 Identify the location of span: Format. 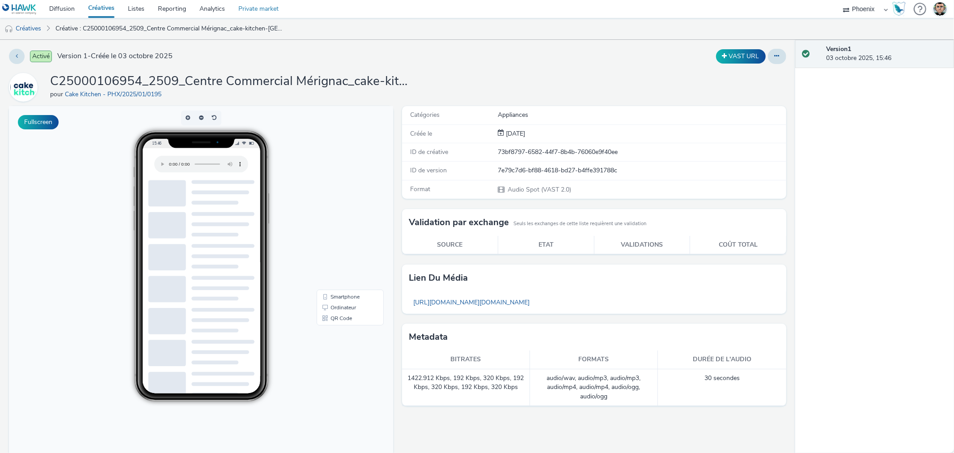
(420, 189).